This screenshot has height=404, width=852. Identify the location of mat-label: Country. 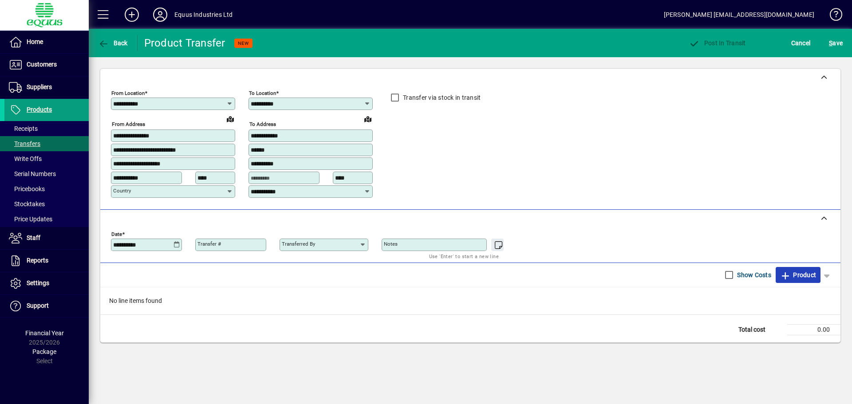
(122, 191).